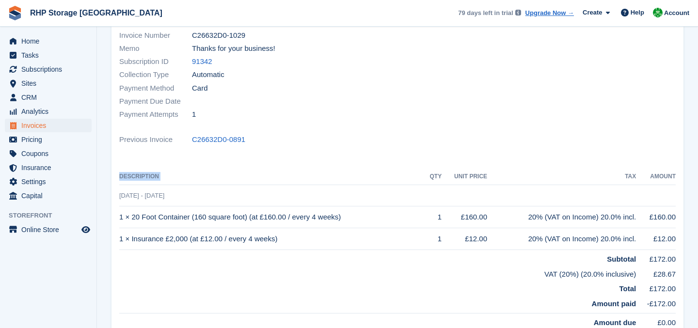  I want to click on strong: Subtotal, so click(621, 259).